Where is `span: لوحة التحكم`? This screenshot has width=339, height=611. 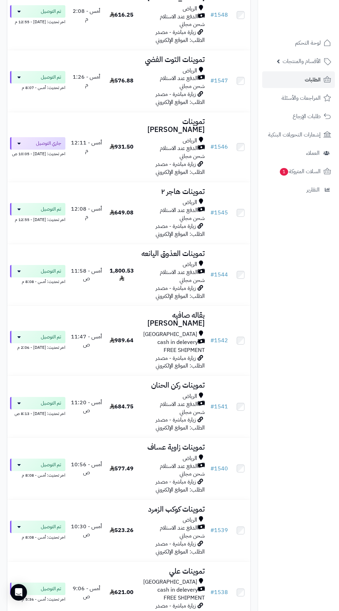 span: لوحة التحكم is located at coordinates (308, 43).